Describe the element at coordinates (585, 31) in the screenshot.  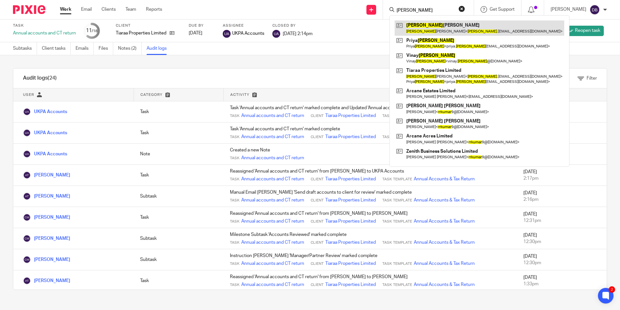
I see `a: Reopen task` at that location.